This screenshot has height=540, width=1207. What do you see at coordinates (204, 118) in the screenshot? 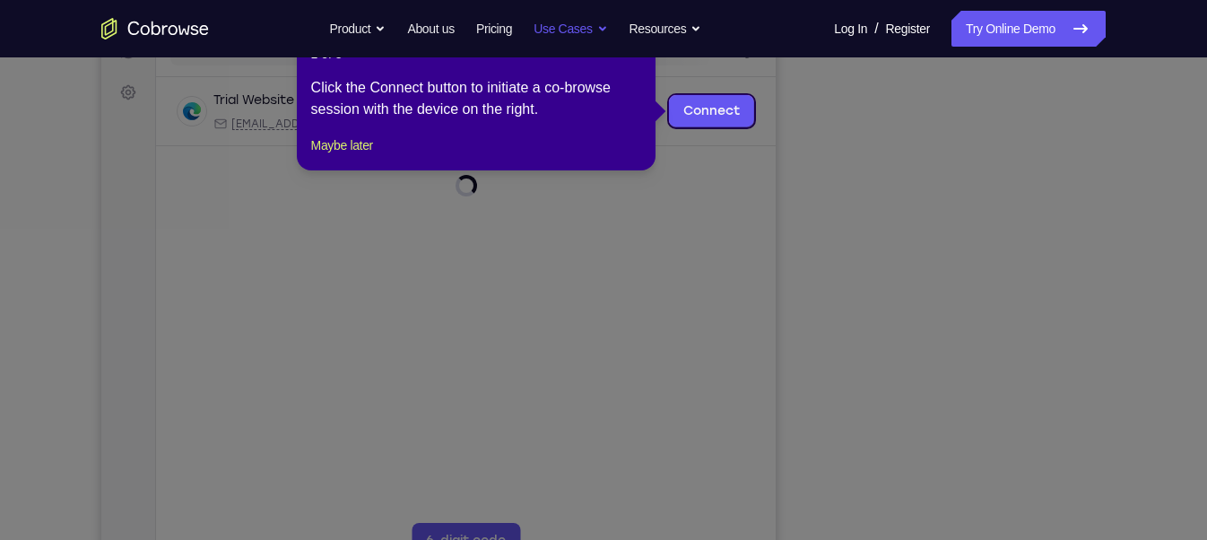
I see `div: New devices found.` at bounding box center [204, 118].